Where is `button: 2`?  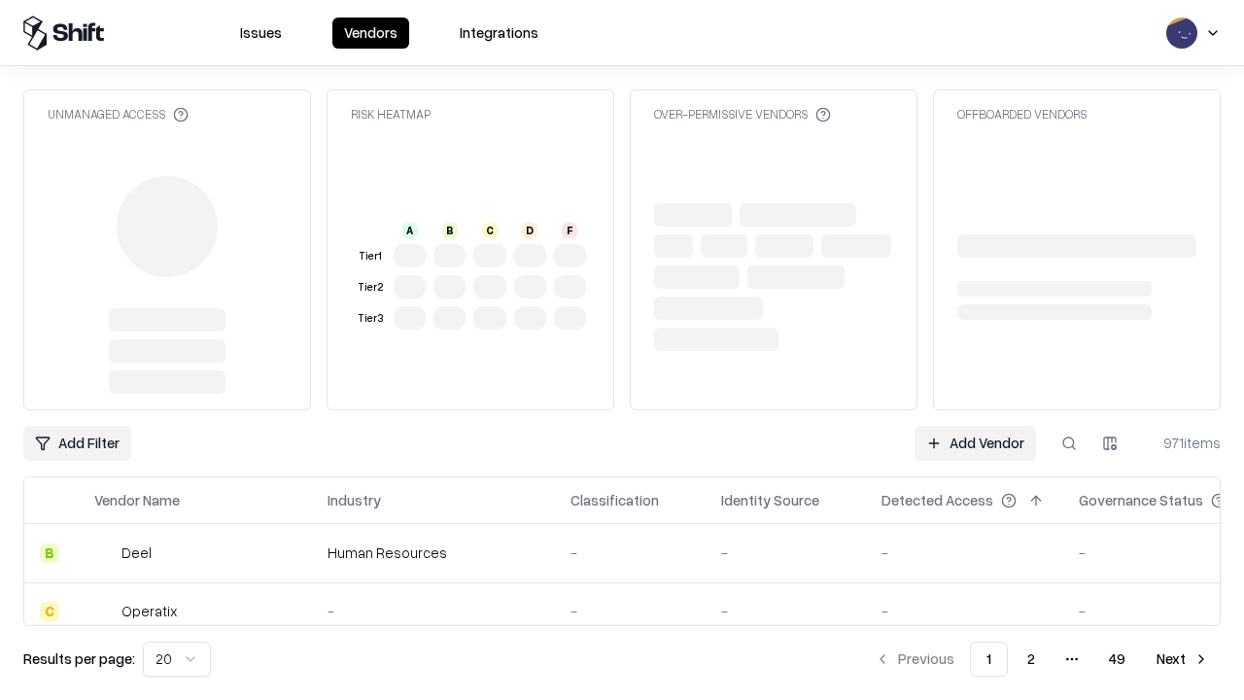 button: 2 is located at coordinates (1032, 659).